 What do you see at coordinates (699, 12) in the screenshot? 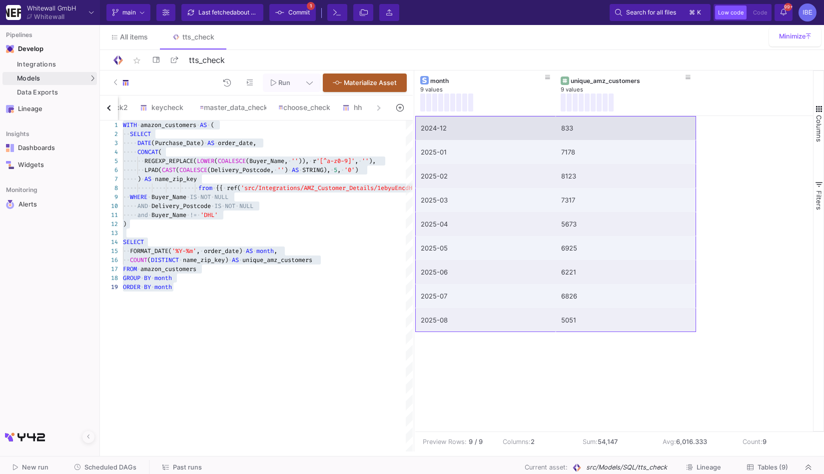
I see `span: k` at bounding box center [699, 12].